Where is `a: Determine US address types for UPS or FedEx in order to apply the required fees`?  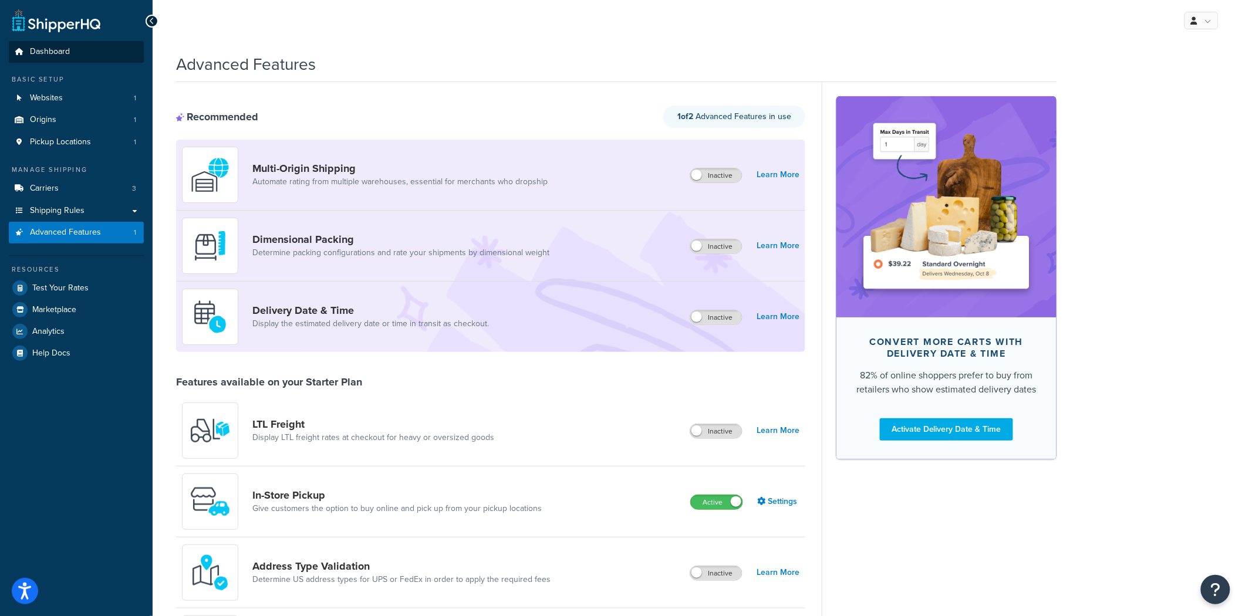 a: Determine US address types for UPS or FedEx in order to apply the required fees is located at coordinates (401, 580).